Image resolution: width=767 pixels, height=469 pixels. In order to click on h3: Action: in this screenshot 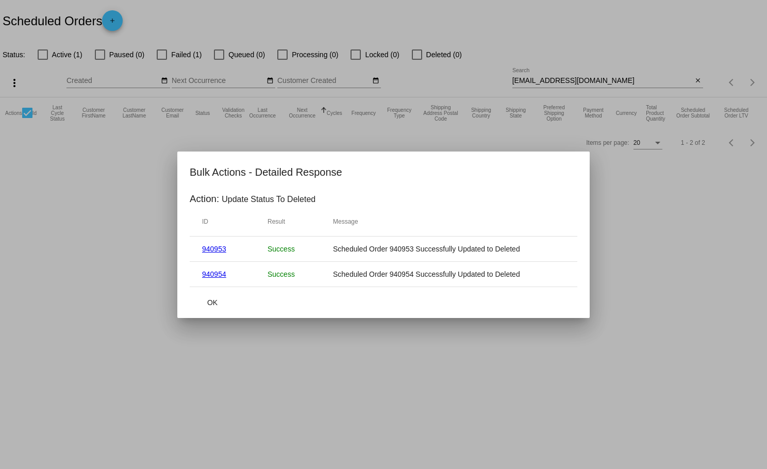, I will do `click(204, 199)`.